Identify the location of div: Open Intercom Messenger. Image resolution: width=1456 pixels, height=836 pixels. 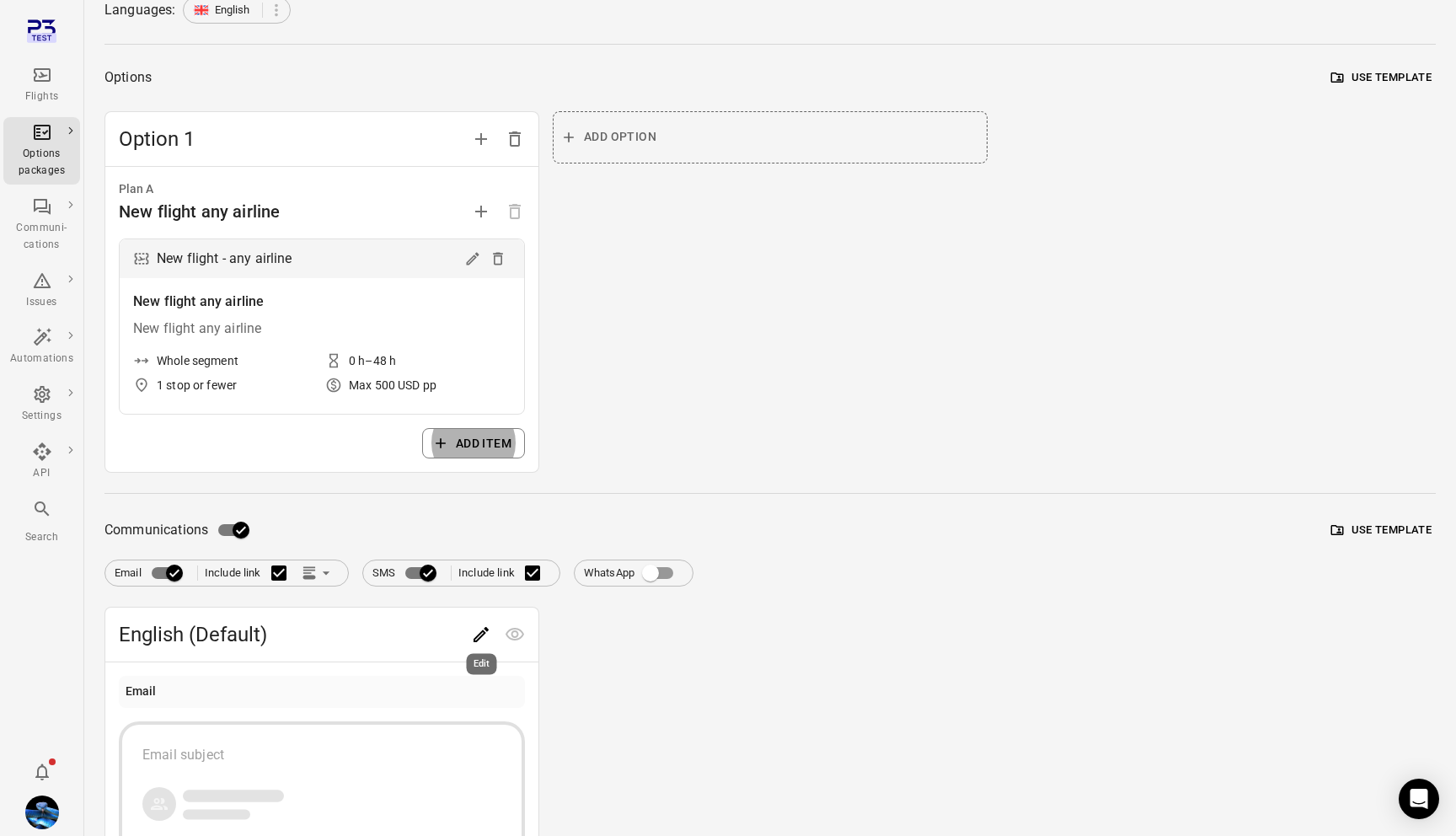
(1419, 799).